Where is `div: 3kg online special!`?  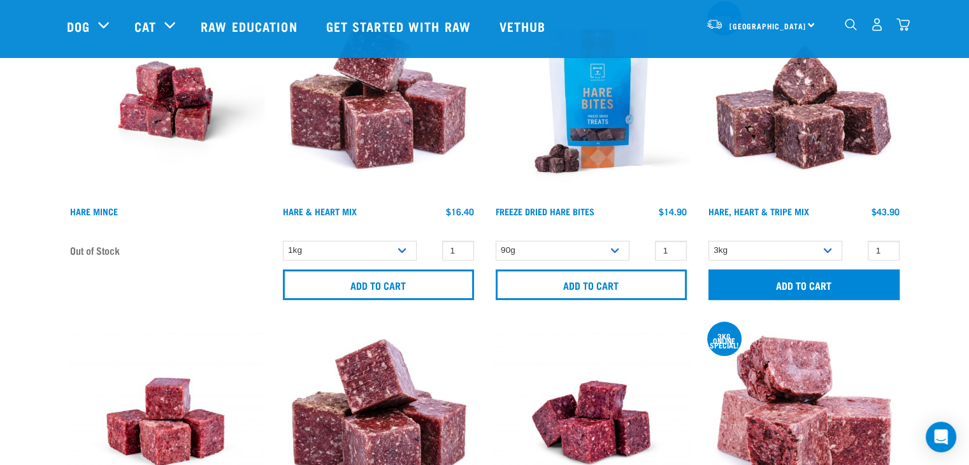
div: 3kg online special! is located at coordinates (725, 340).